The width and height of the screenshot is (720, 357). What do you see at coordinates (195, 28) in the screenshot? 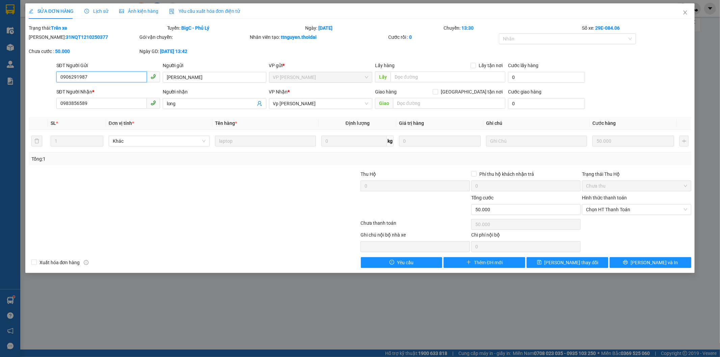
I see `b: BigC - Phủ Lý` at bounding box center [195, 28].